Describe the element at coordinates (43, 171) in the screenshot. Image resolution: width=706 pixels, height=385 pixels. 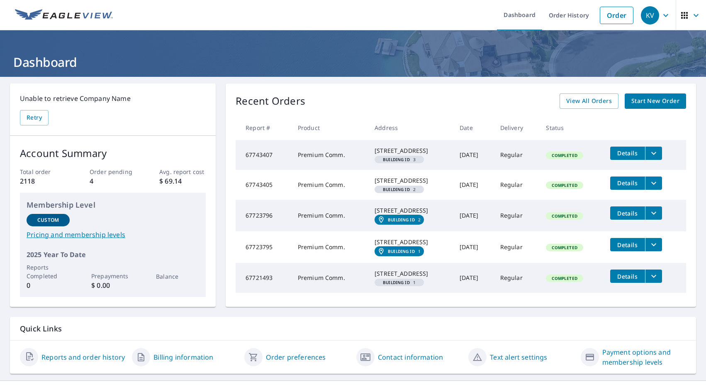
I see `p: Total order` at that location.